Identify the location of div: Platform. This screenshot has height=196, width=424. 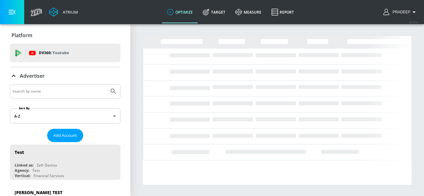
(65, 35).